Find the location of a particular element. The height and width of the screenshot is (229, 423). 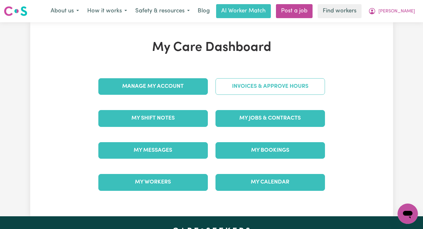

a: My Calendar is located at coordinates (270, 182).